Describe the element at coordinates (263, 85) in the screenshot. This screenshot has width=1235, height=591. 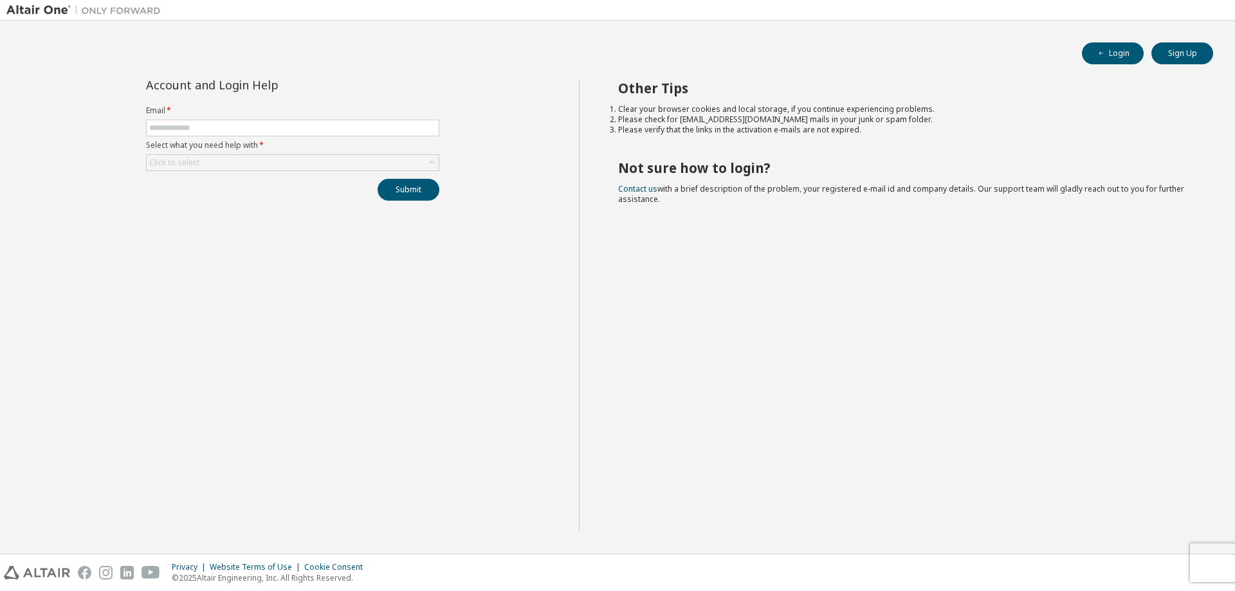
I see `div: Account and Login Help` at that location.